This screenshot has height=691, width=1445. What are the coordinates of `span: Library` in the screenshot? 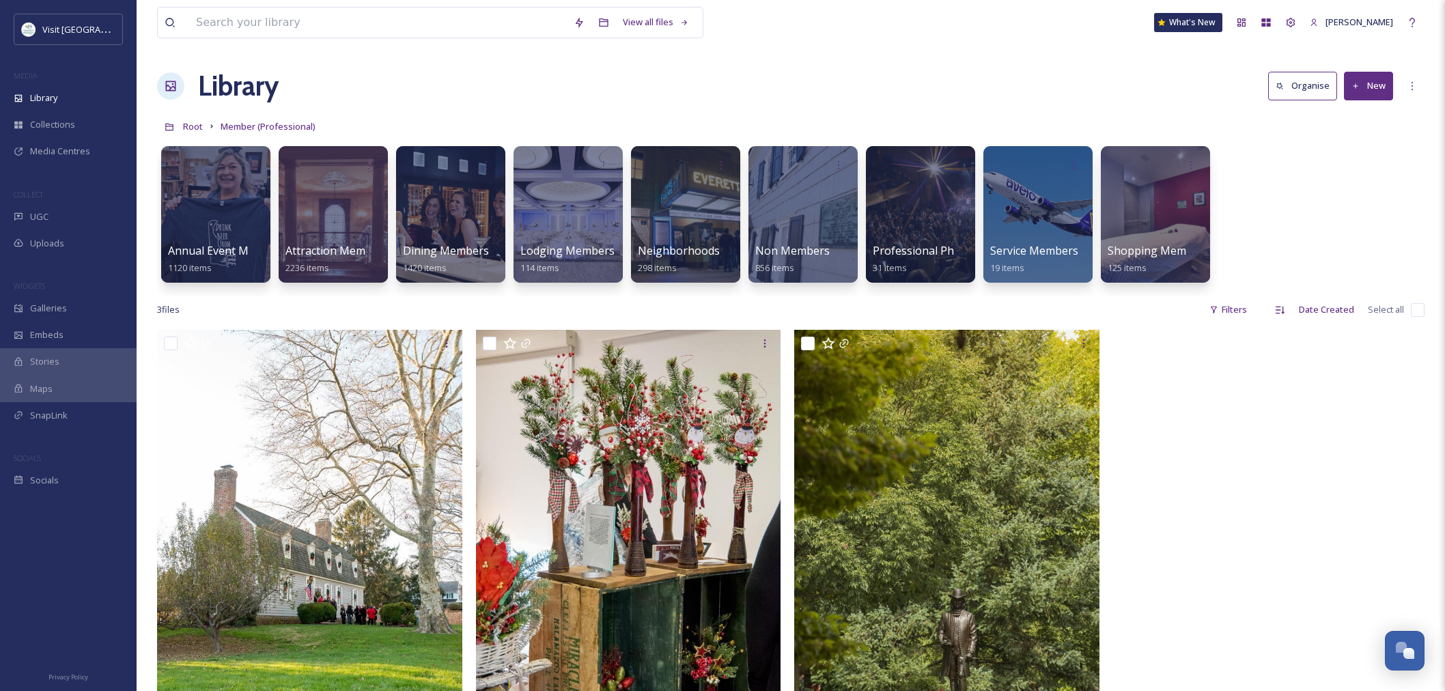 It's located at (44, 98).